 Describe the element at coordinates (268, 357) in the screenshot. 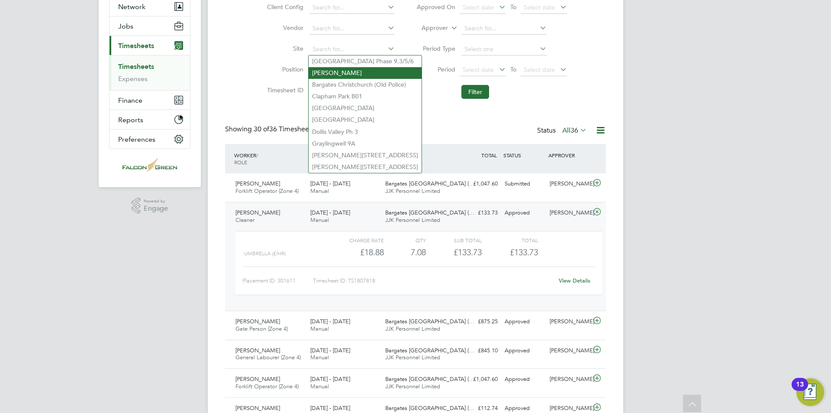

I see `span: General Labourer (Zone 4)` at that location.